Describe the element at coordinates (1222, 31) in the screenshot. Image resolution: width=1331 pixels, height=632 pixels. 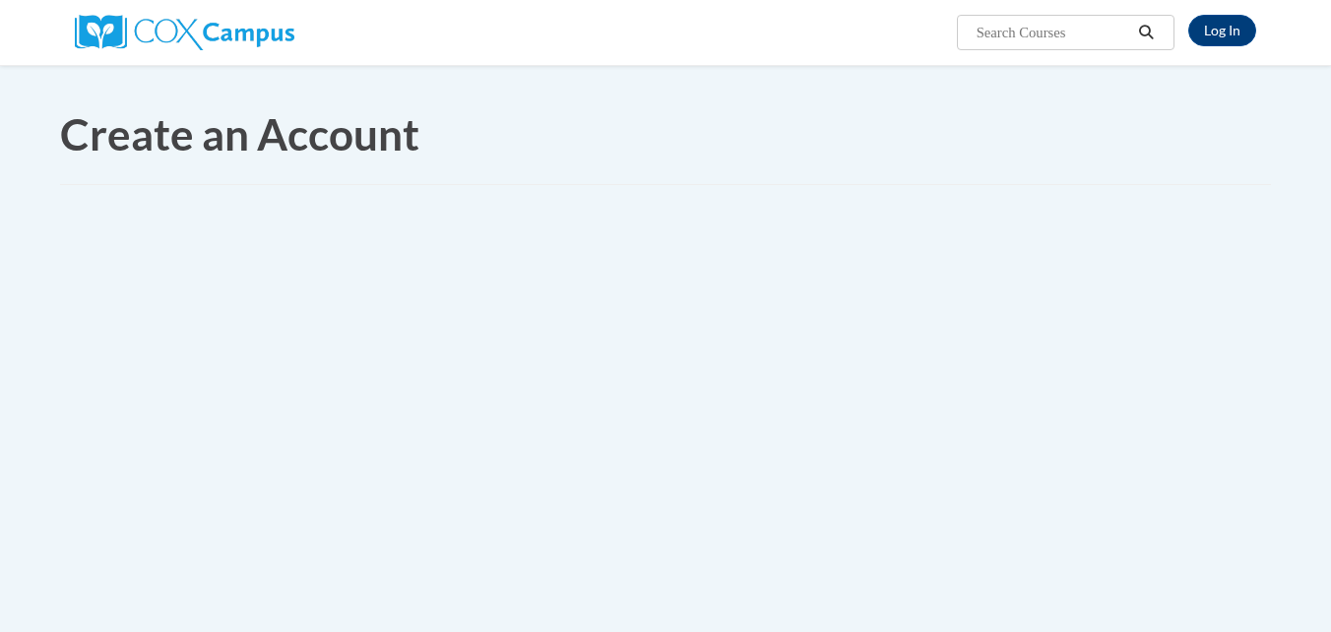
I see `a: Log In` at that location.